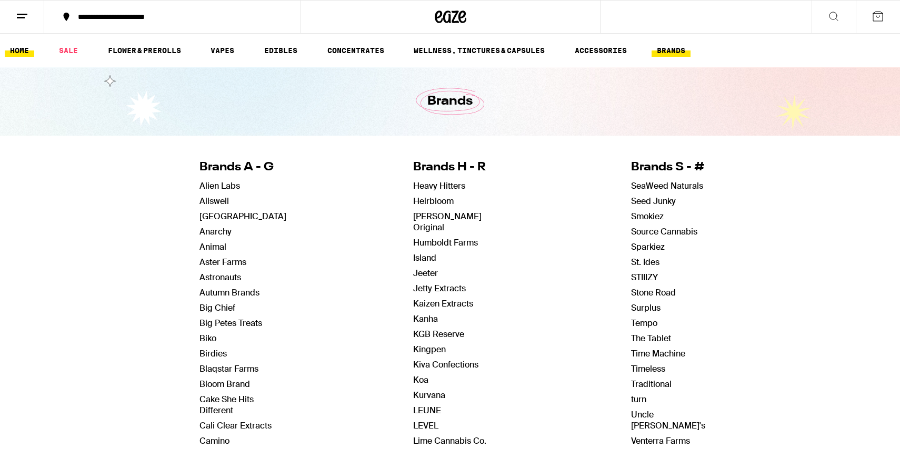 The width and height of the screenshot is (900, 449). What do you see at coordinates (425, 273) in the screenshot?
I see `a: Jeeter` at bounding box center [425, 273].